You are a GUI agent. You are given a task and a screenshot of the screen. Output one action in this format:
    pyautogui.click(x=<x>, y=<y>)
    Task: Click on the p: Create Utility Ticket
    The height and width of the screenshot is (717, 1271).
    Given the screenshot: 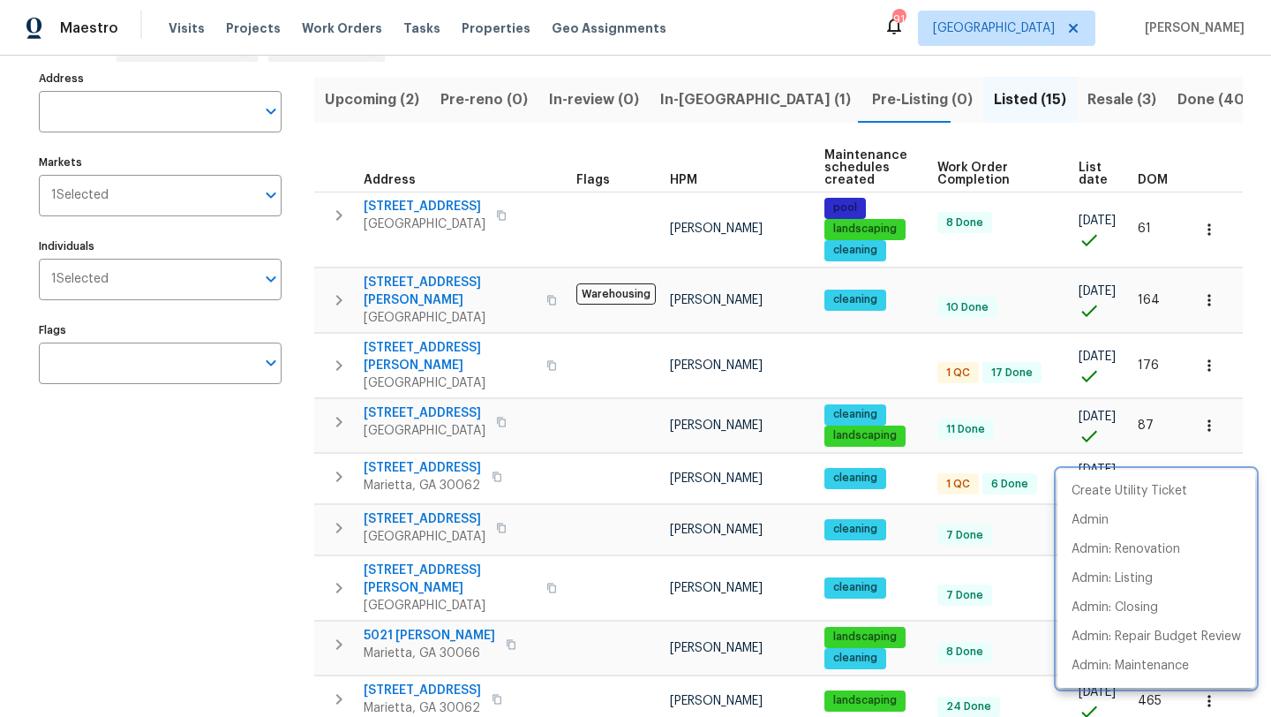 What is the action you would take?
    pyautogui.click(x=1129, y=491)
    